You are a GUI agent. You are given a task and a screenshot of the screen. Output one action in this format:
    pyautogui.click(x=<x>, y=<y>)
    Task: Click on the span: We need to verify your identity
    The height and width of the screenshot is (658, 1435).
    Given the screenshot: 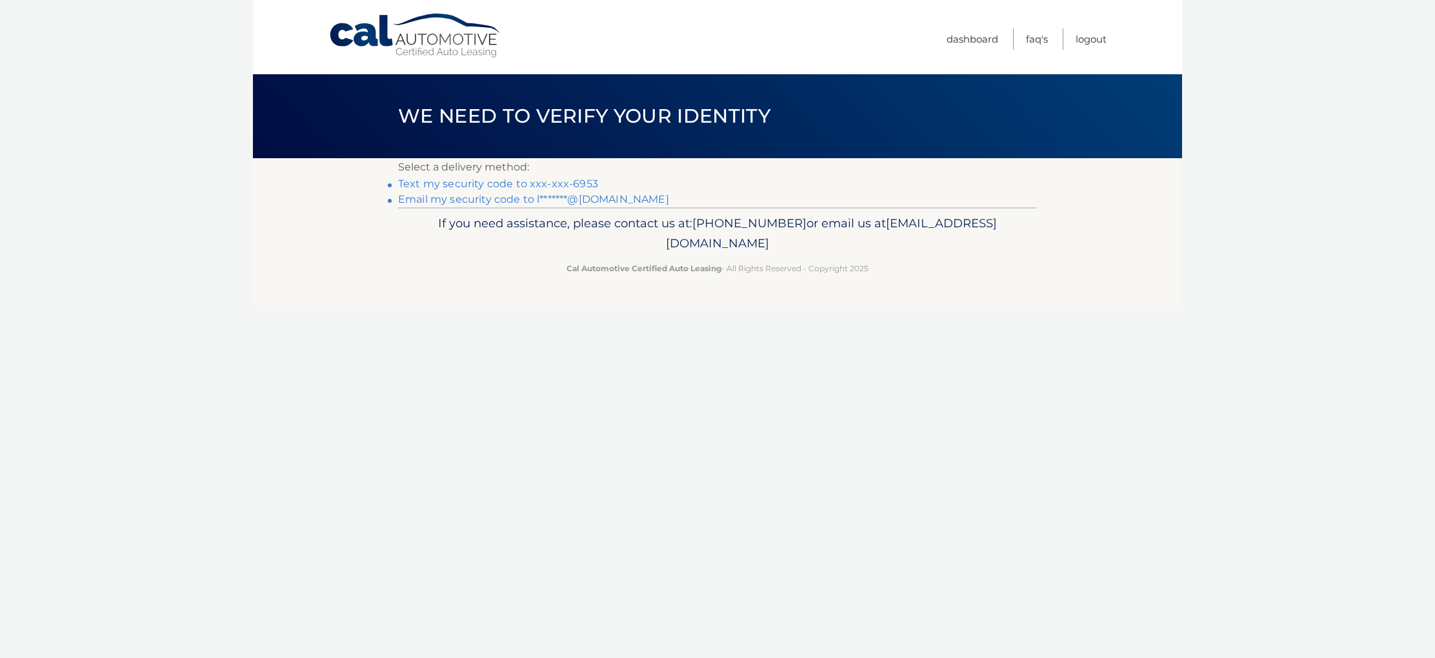 What is the action you would take?
    pyautogui.click(x=584, y=116)
    